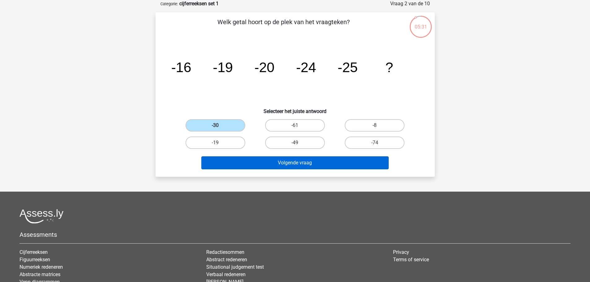 This screenshot has height=282, width=590. What do you see at coordinates (401, 252) in the screenshot?
I see `a: Privacy` at bounding box center [401, 252].